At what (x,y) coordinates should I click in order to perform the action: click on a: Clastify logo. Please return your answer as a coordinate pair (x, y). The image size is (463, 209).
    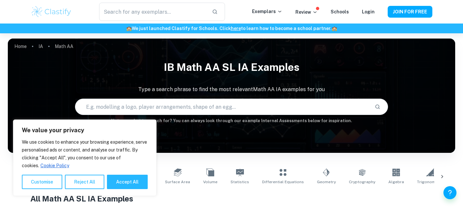
    Looking at the image, I should click on (51, 12).